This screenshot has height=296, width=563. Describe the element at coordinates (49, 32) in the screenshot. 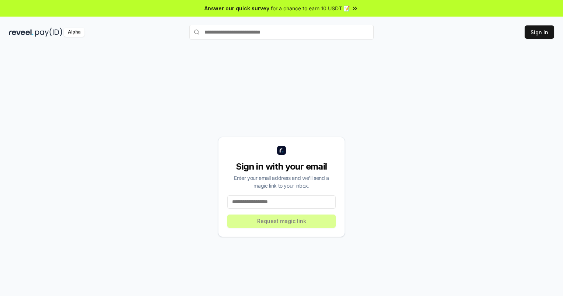

I see `img: pay_id` at that location.